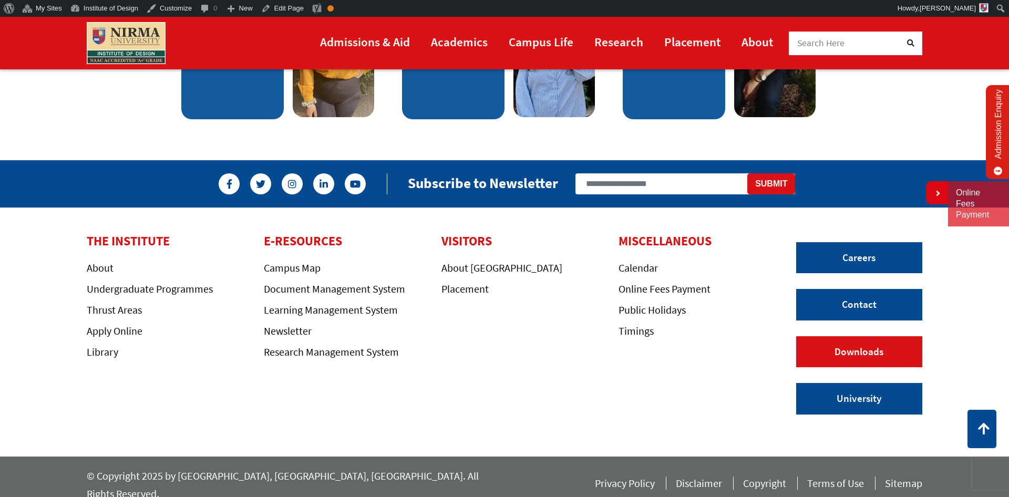  What do you see at coordinates (836, 485) in the screenshot?
I see `a: Terms of Use` at bounding box center [836, 485].